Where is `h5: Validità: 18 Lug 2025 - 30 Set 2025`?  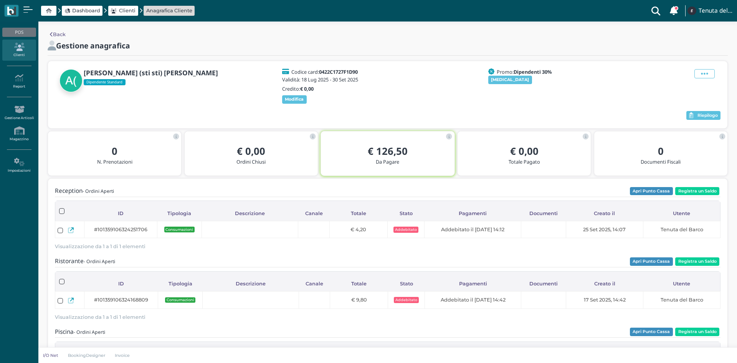 h5: Validità: 18 Lug 2025 - 30 Set 2025 is located at coordinates (323, 79).